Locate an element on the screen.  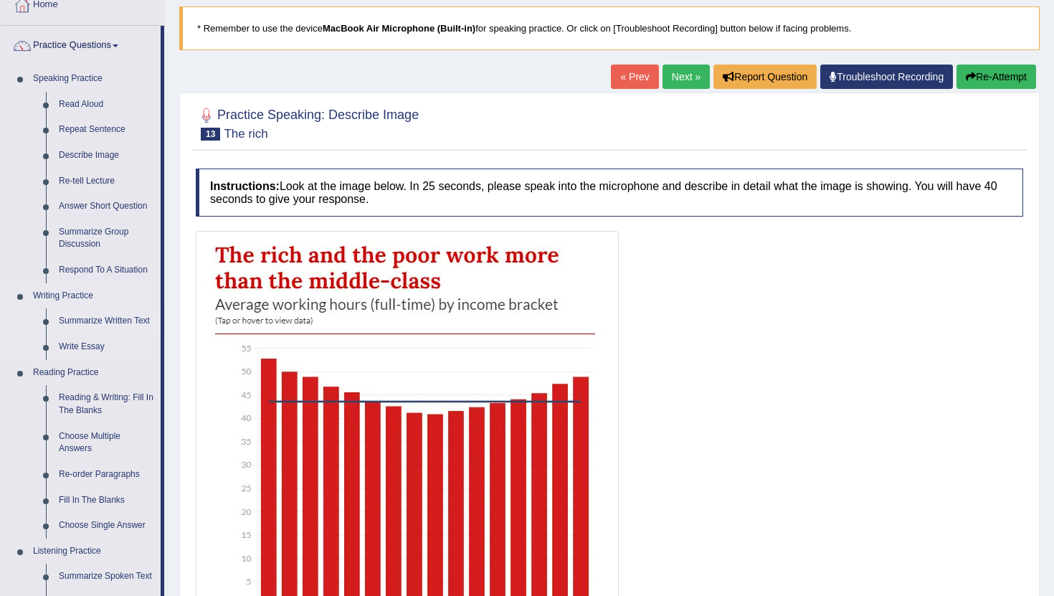
a: Re-tell Lecture is located at coordinates (106, 181).